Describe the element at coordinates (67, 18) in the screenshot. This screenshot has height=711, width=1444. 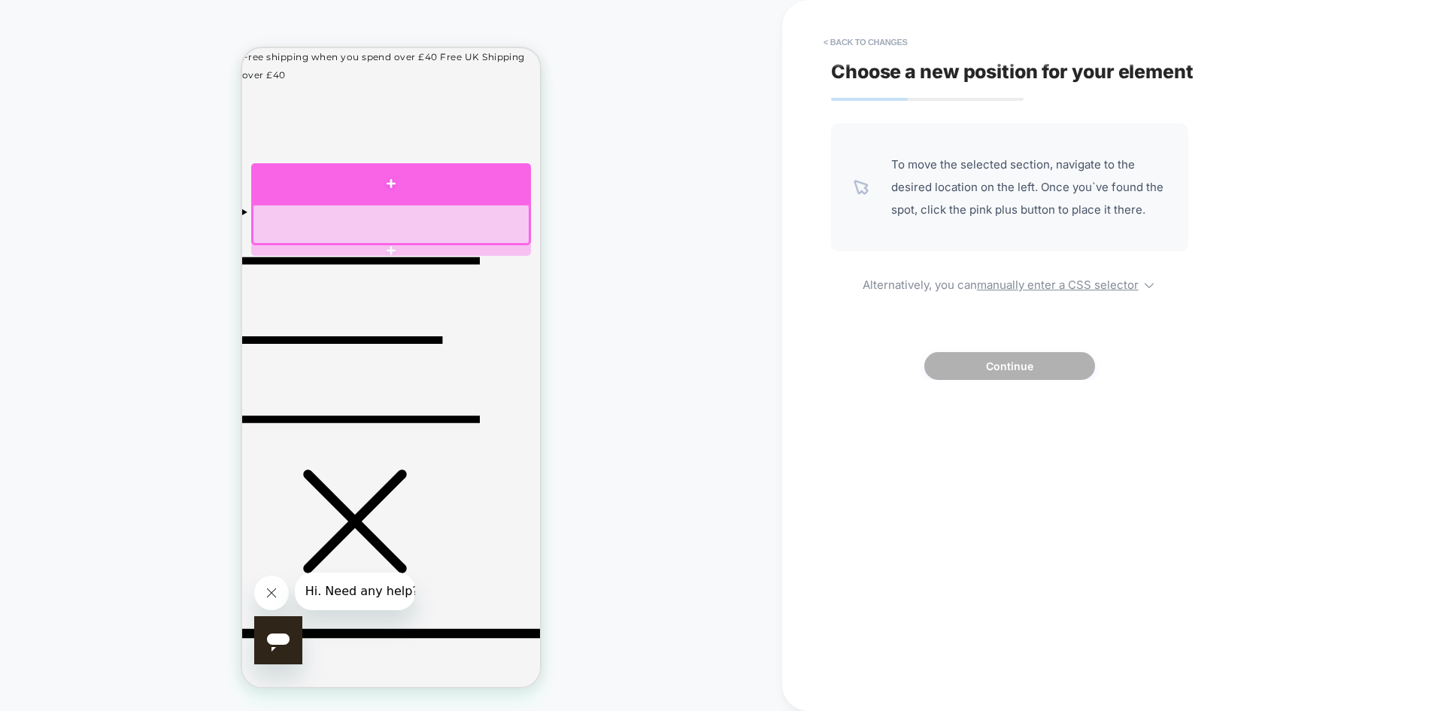
I see `span: Hi. Need any help?` at that location.